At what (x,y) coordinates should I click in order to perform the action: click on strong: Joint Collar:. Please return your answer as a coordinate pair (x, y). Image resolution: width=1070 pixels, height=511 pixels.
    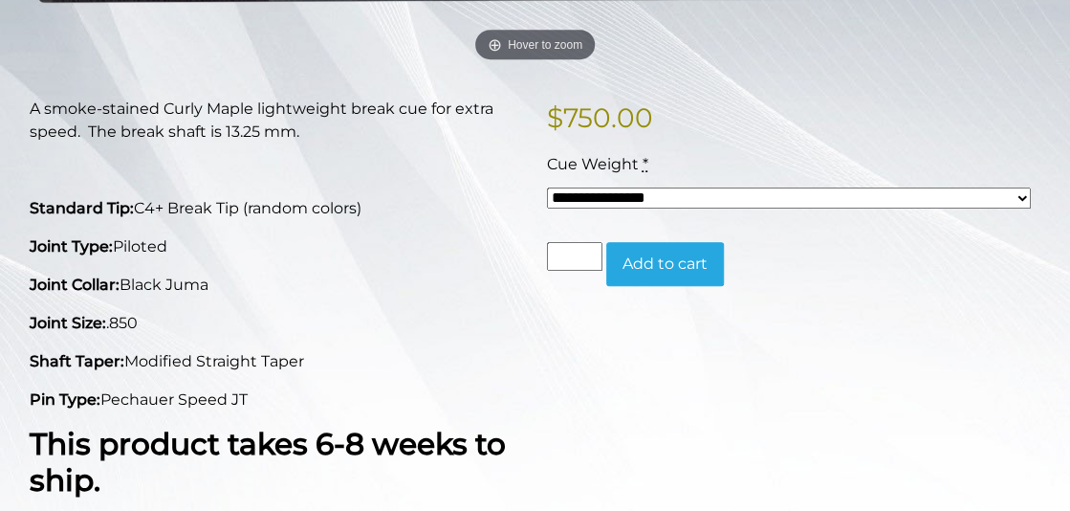
    Looking at the image, I should click on (75, 284).